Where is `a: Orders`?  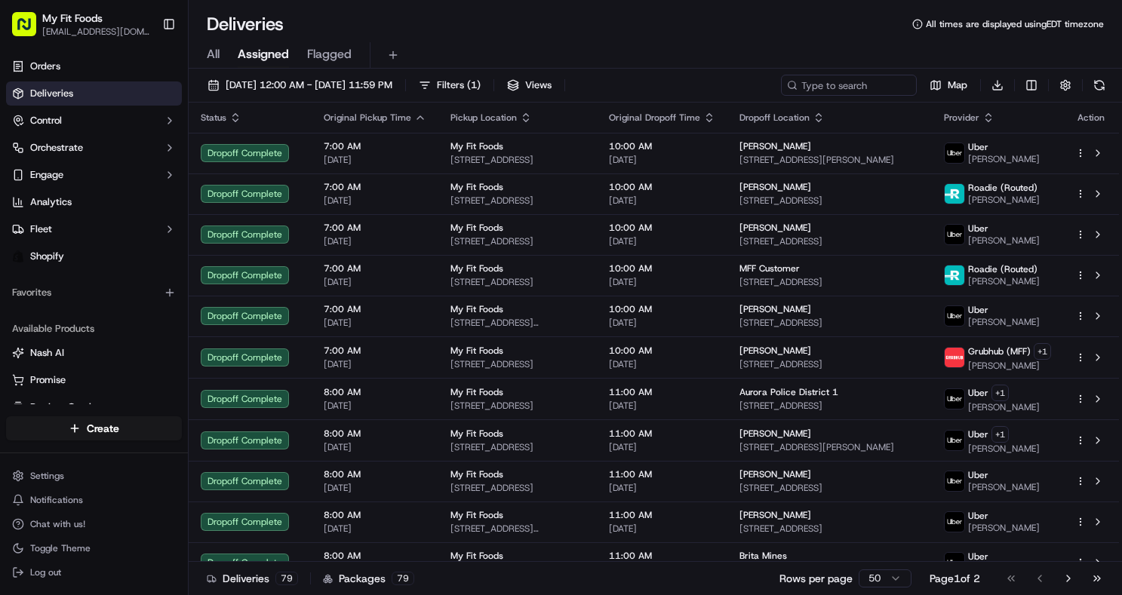 a: Orders is located at coordinates (94, 66).